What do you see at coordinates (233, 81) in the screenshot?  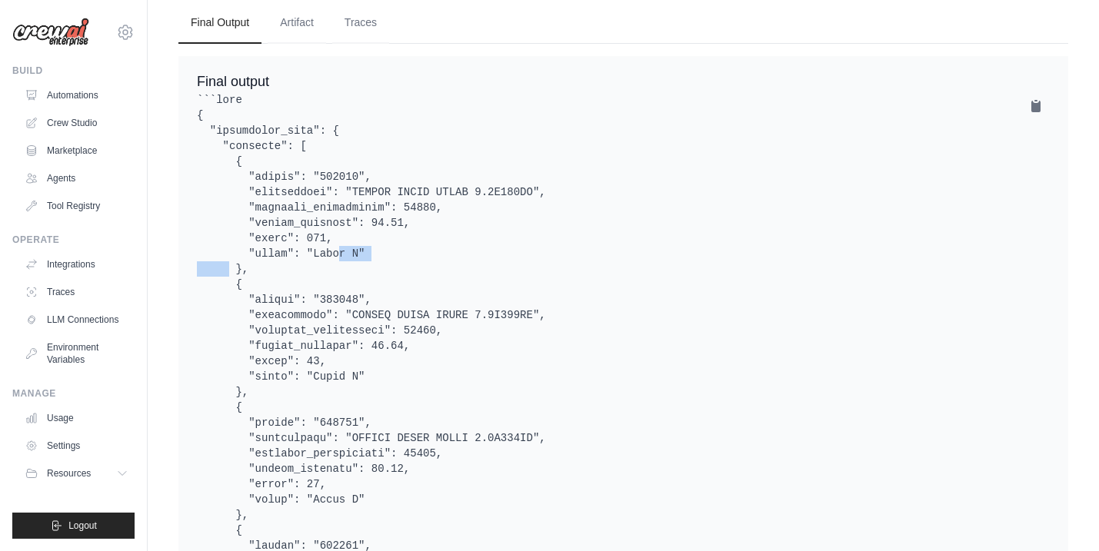 I see `span: Final output` at bounding box center [233, 81].